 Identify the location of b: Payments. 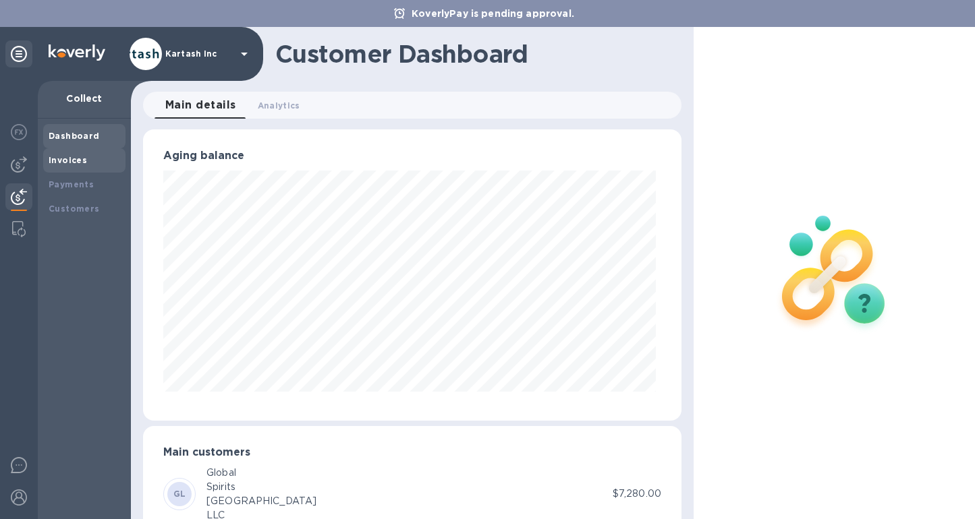
(71, 184).